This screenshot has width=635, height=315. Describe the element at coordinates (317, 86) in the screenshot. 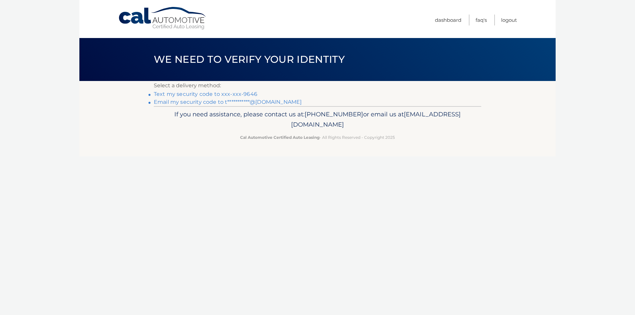

I see `p: Select a delivery method:` at that location.